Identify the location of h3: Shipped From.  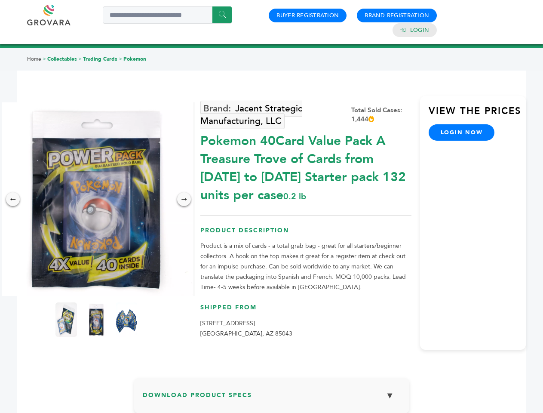
(306, 311).